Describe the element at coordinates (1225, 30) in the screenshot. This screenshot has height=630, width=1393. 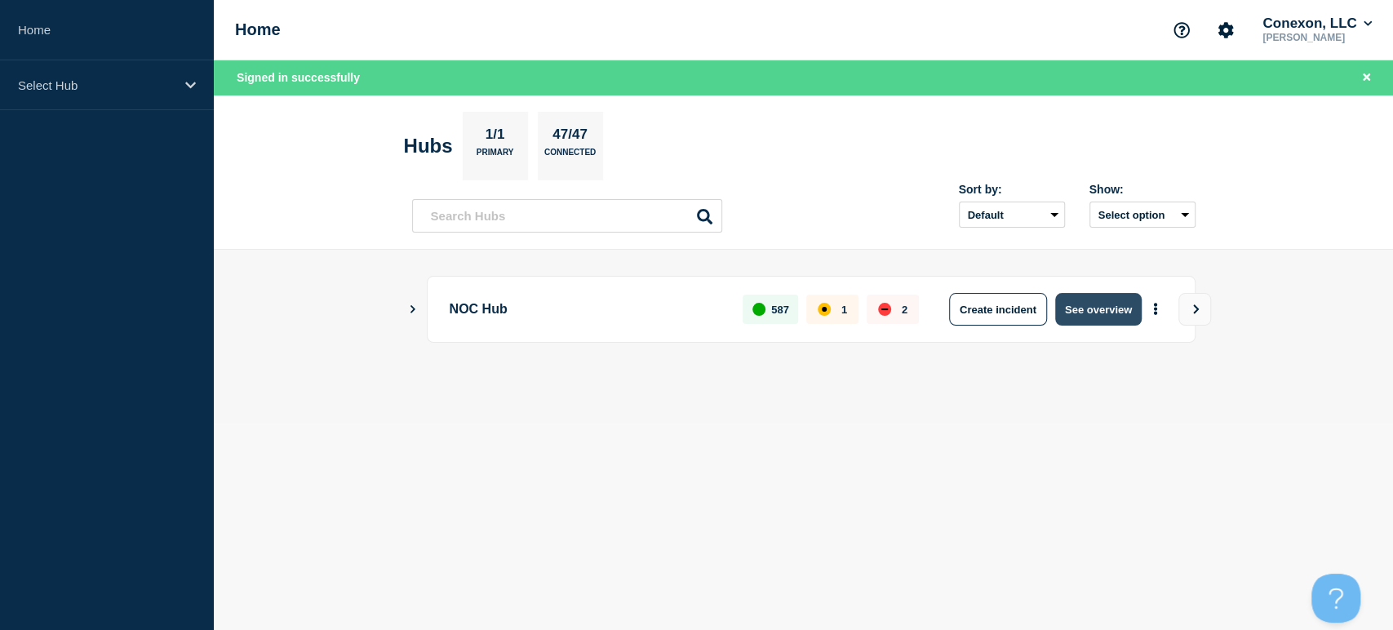
I see `button: Account settings` at that location.